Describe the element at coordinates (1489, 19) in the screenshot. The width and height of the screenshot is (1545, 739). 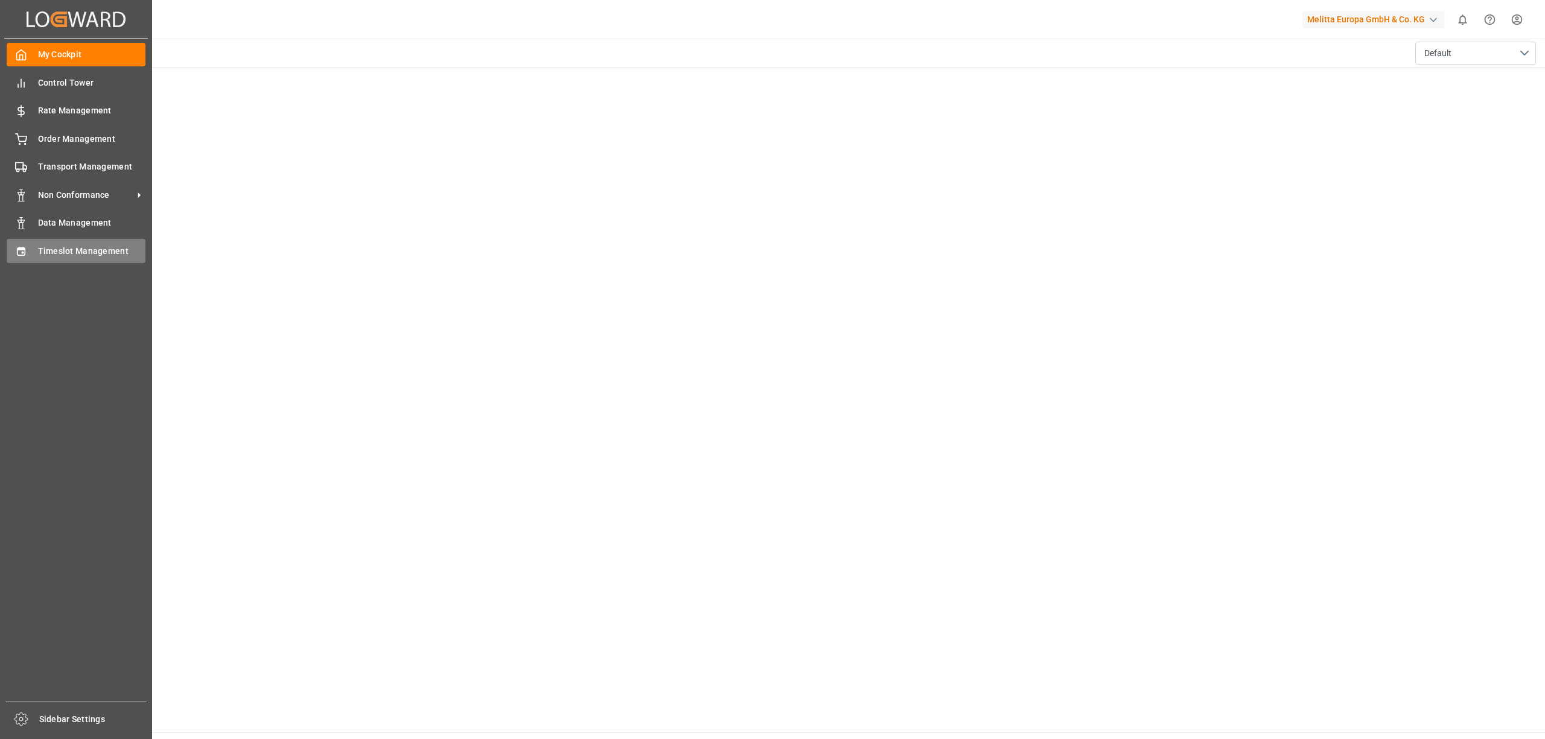
I see `button: Help Center` at that location.